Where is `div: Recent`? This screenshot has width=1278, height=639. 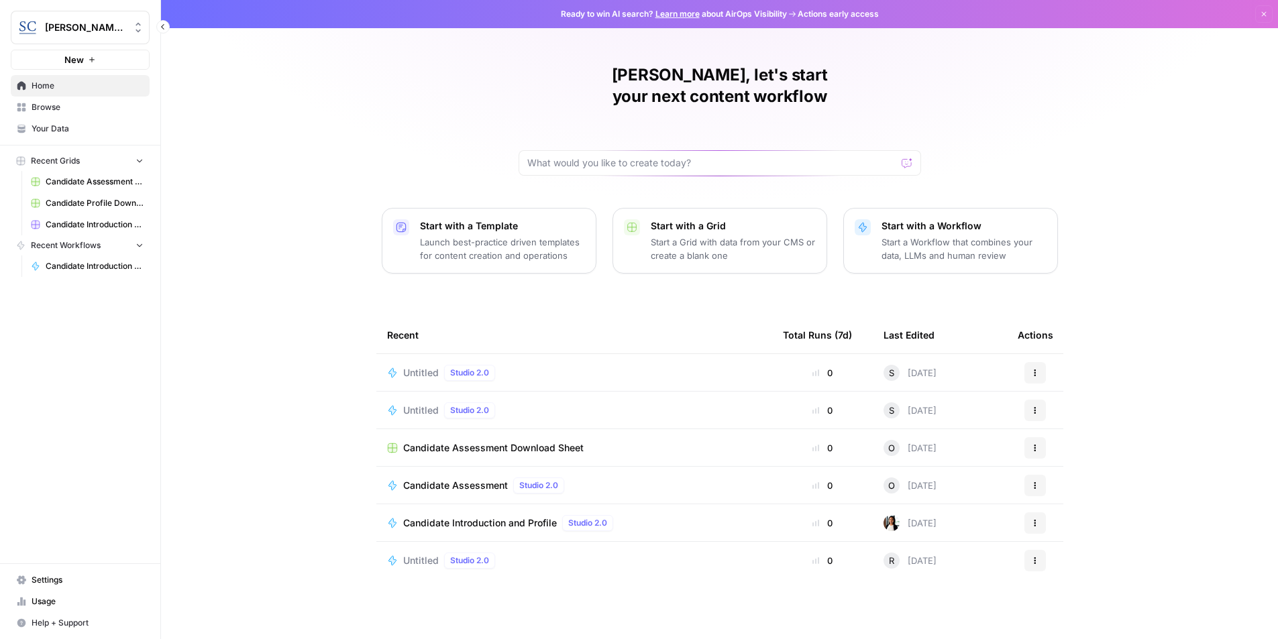
div: Recent is located at coordinates (574, 335).